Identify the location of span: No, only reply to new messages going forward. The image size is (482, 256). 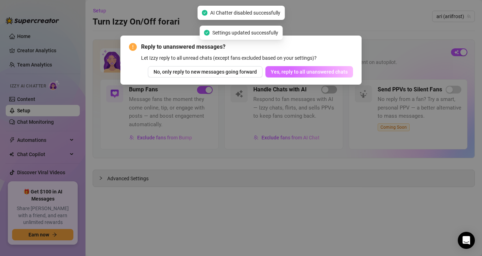
(205, 72).